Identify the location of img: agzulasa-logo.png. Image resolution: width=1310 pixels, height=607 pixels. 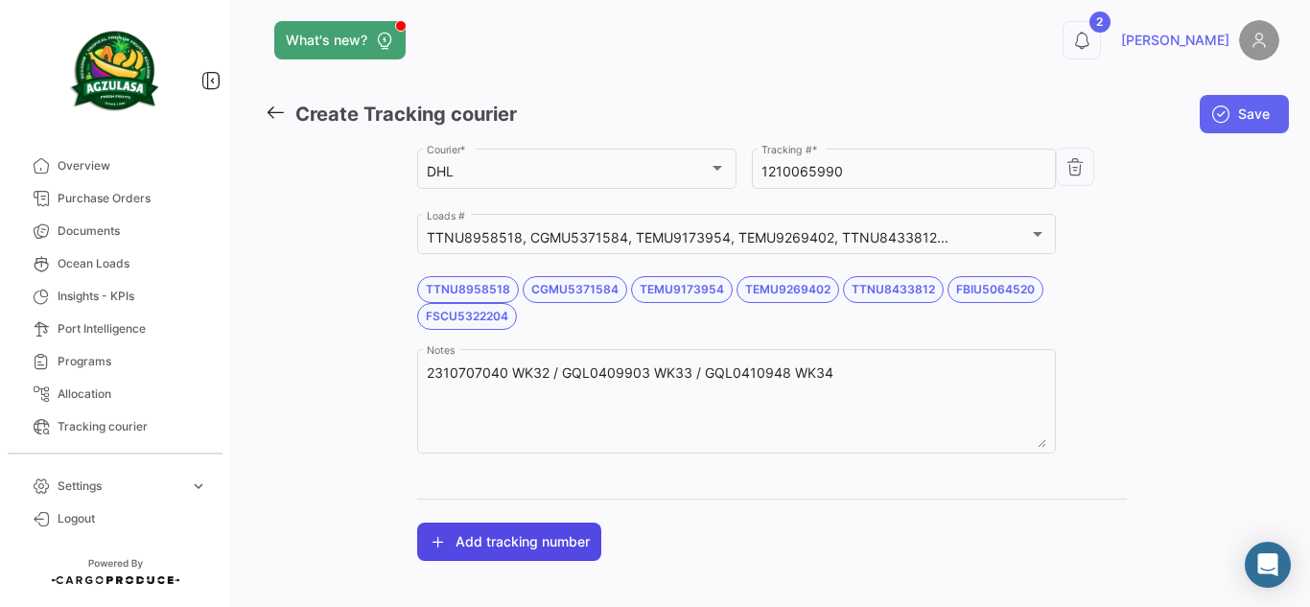
(115, 71).